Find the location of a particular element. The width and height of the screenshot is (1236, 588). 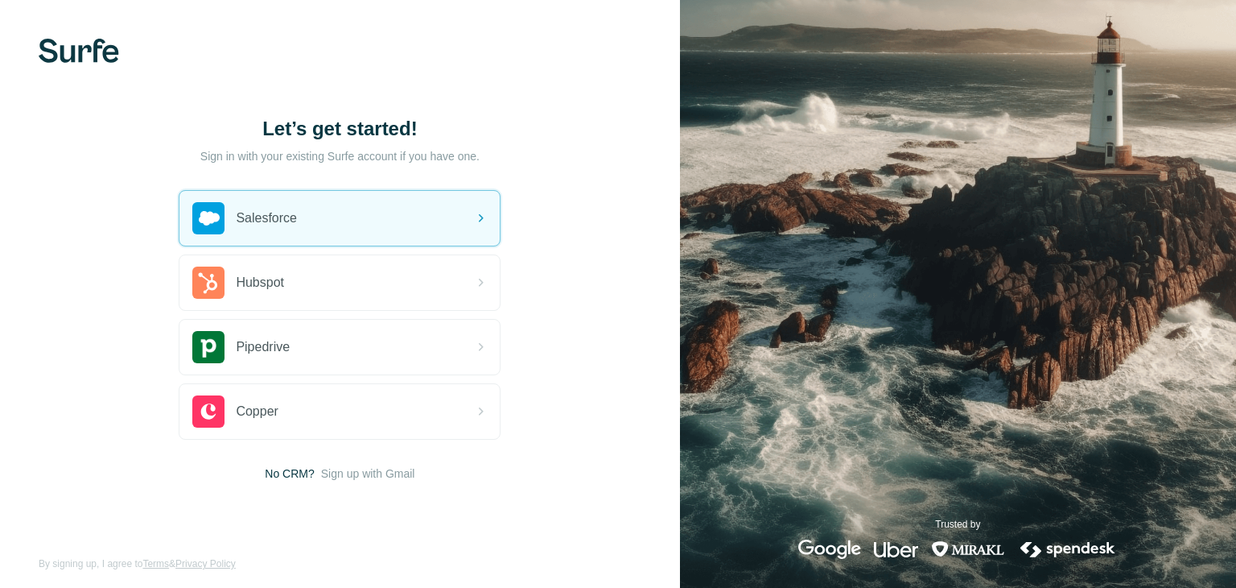

img: spendesk's logo is located at coordinates (1068, 549).